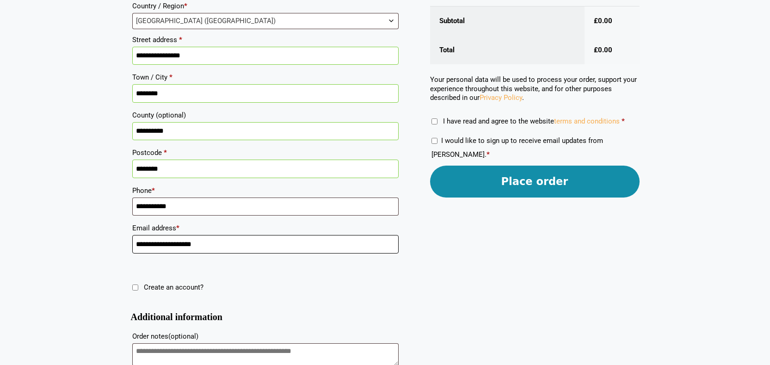 The height and width of the screenshot is (365, 770). Describe the element at coordinates (266, 21) in the screenshot. I see `span: Country / Region` at that location.